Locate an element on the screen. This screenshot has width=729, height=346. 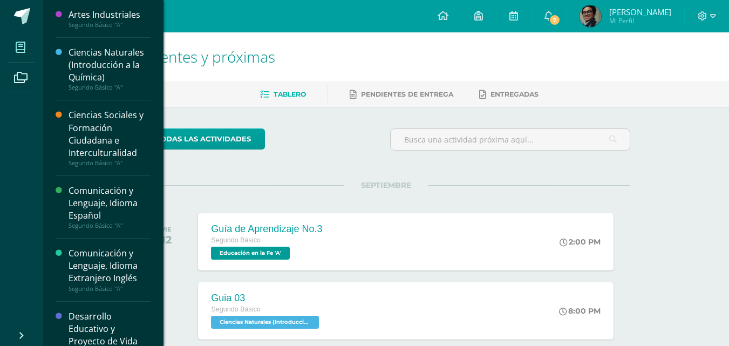
div: Comunicación y Lenguaje, Idioma Extranjero Inglés is located at coordinates (110, 266).